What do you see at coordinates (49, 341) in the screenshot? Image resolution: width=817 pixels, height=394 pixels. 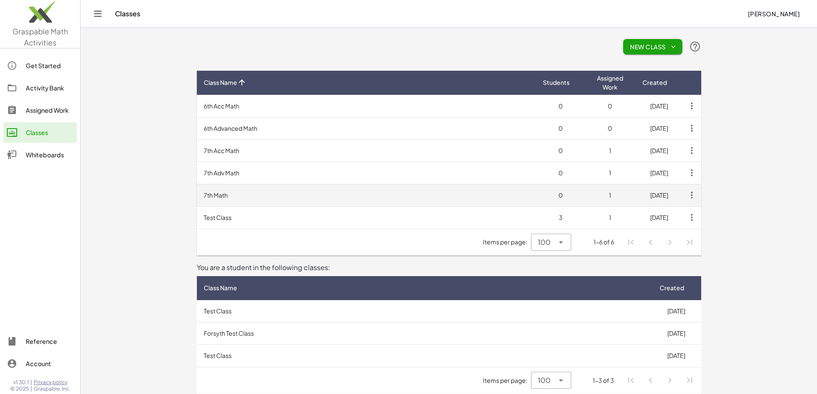 I see `div: Reference` at bounding box center [49, 341].